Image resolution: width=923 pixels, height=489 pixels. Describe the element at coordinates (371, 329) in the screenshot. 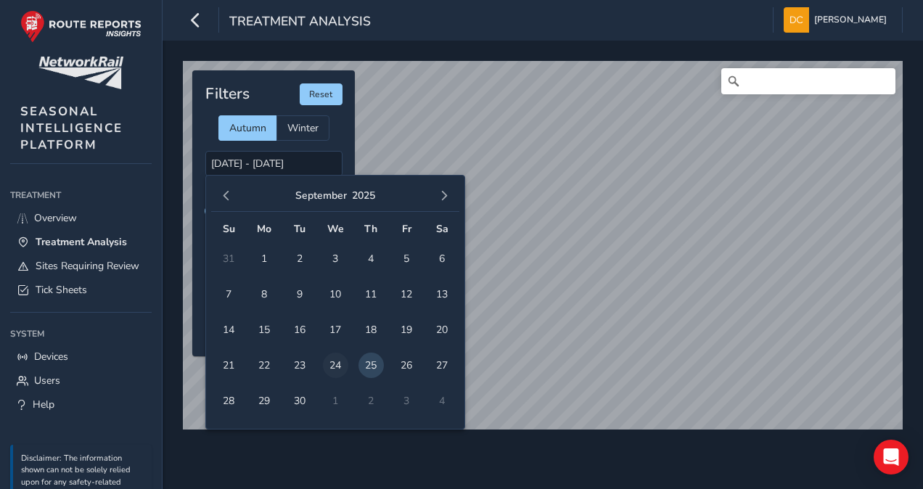

I see `span: 18` at that location.